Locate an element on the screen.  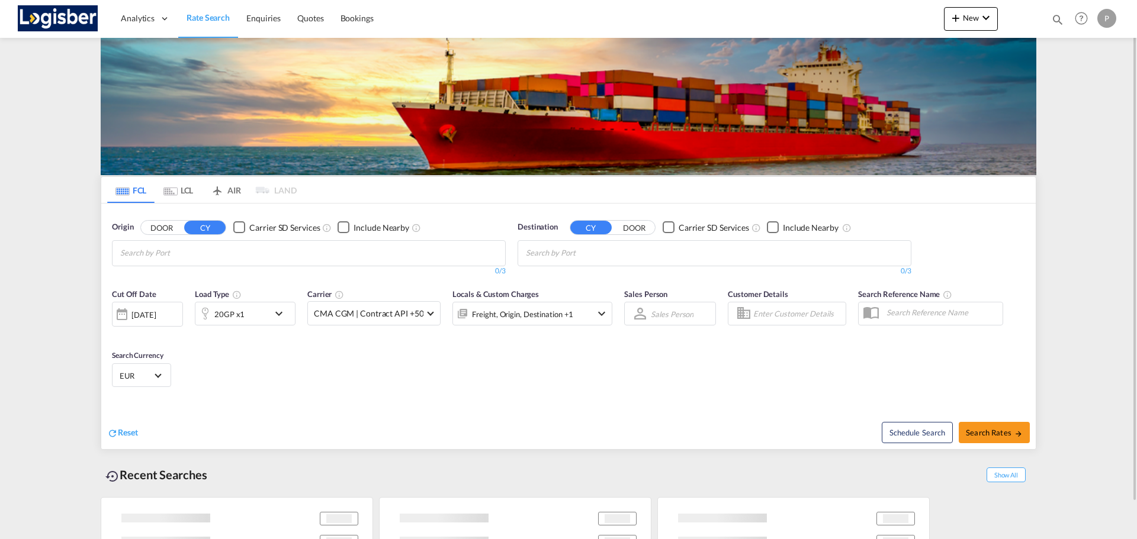
md-pagination-wrapper: Use the left and right arrow keys to navigate between tabs is located at coordinates (202, 190).